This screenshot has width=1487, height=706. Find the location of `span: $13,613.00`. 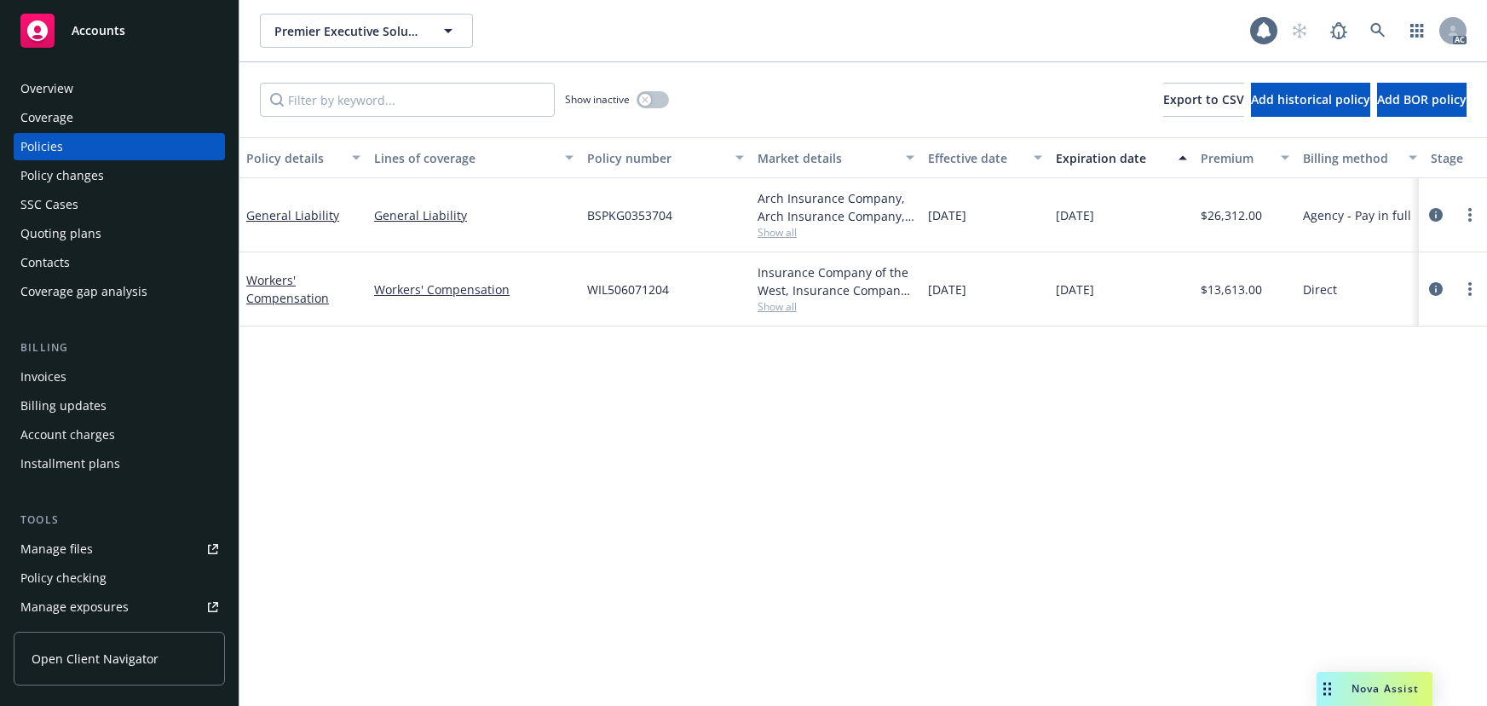

span: $13,613.00 is located at coordinates (1232, 289).